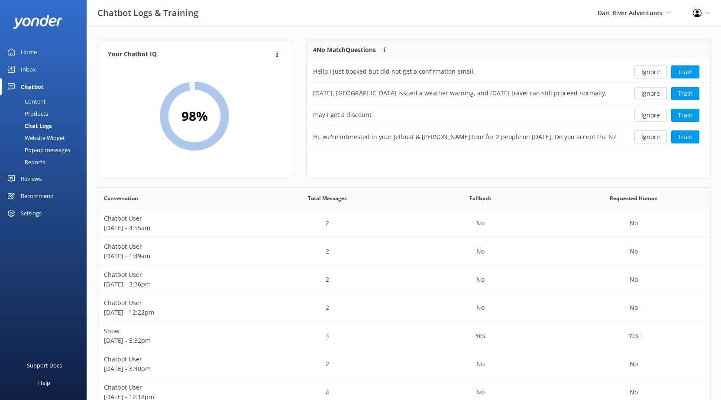  Describe the element at coordinates (342, 115) in the screenshot. I see `div: may i get a discount` at that location.